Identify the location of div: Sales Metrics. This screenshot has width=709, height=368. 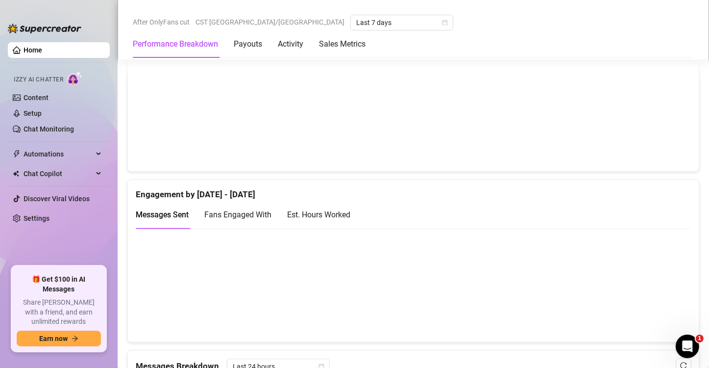
(342, 44).